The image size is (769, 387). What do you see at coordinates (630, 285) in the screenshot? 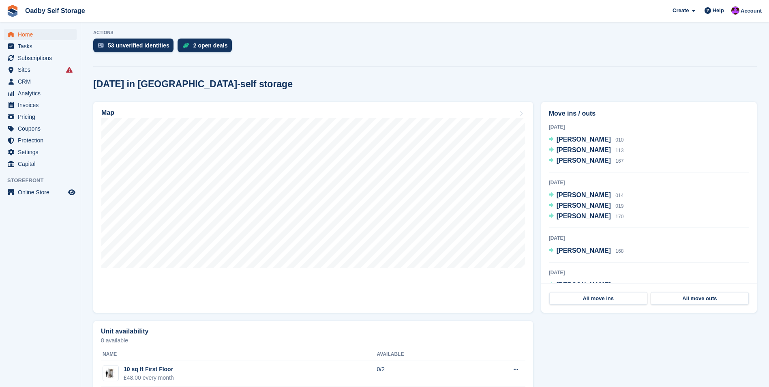
I see `span: 006, 008, 026` at bounding box center [630, 285].